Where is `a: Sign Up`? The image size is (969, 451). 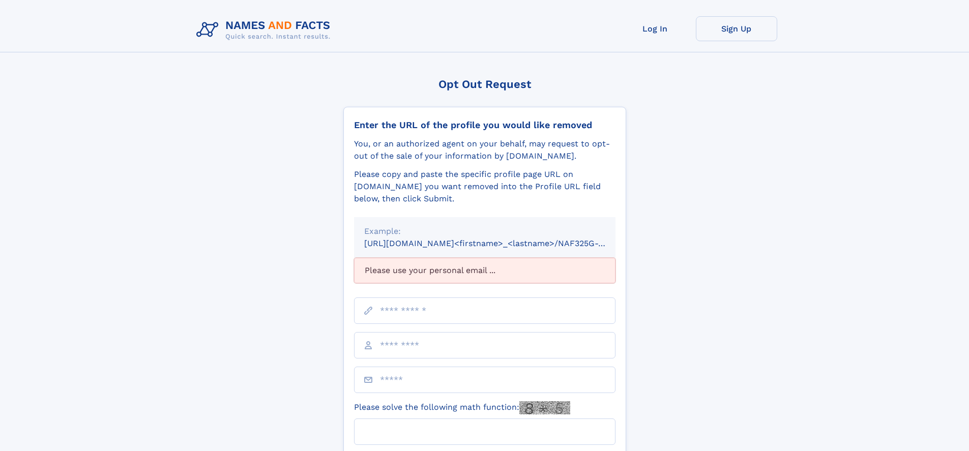 a: Sign Up is located at coordinates (737, 28).